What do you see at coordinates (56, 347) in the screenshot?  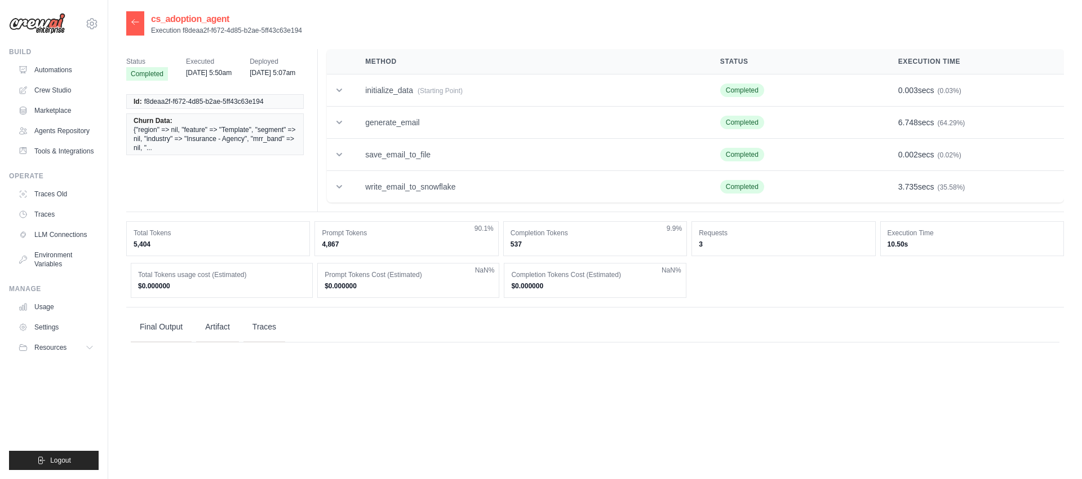 I see `button: Resources` at bounding box center [56, 347].